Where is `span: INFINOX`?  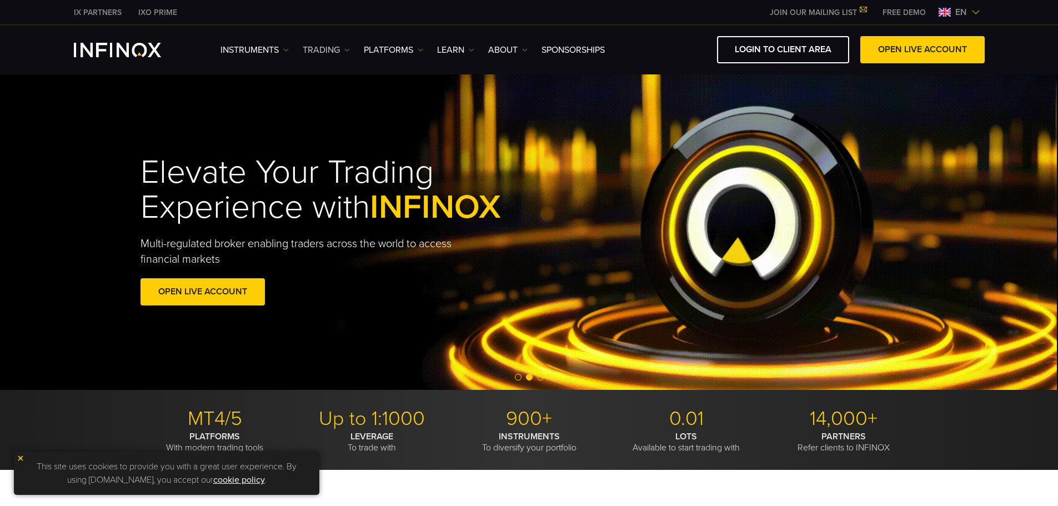
span: INFINOX is located at coordinates (436, 207).